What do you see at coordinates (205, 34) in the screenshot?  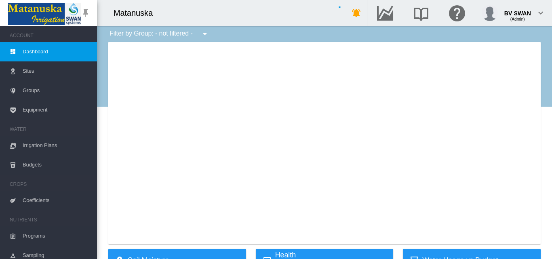 I see `button: icon-menu-down` at bounding box center [205, 34].